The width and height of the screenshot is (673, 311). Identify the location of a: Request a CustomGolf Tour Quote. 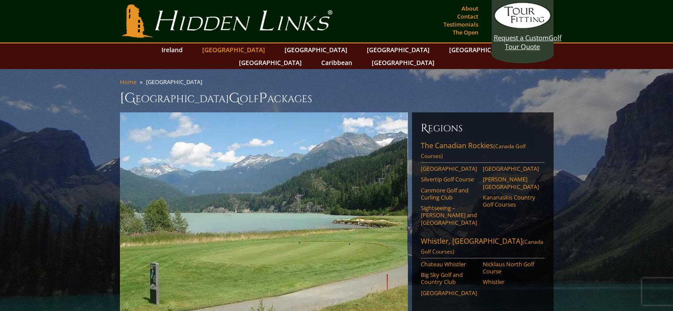
(523, 27).